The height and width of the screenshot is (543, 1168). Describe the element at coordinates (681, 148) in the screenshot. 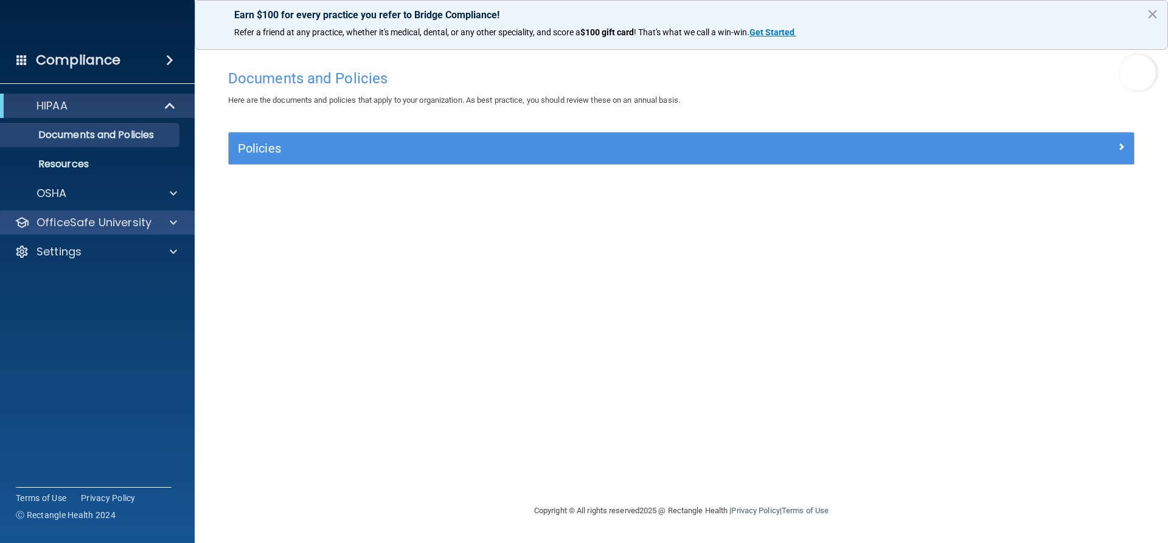

I see `a: Policies` at that location.